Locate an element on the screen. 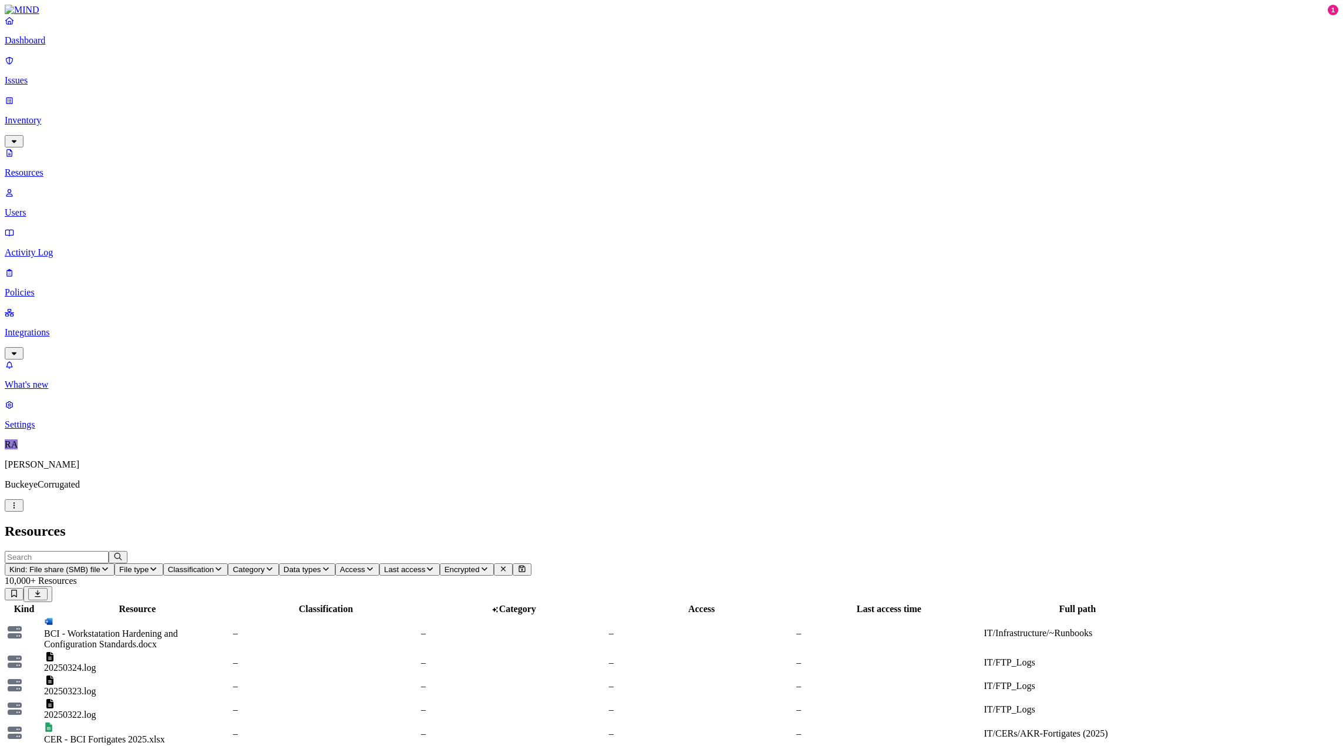 Image resolution: width=1343 pixels, height=746 pixels. a: Settings is located at coordinates (671, 415).